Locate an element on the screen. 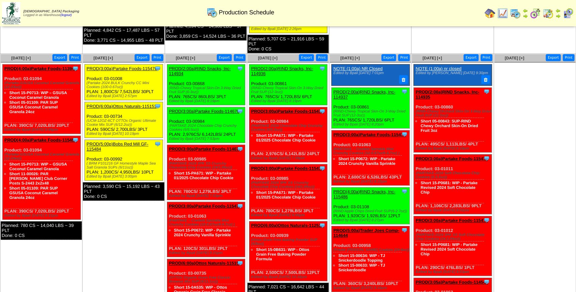 Image resolution: width=576 pixels, height=292 pixels. img: arrowright.gif is located at coordinates (558, 16).